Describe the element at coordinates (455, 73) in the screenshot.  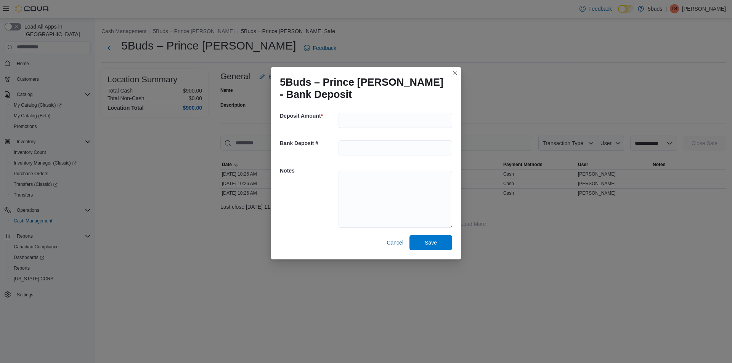
I see `button: Closes this modal window` at that location.